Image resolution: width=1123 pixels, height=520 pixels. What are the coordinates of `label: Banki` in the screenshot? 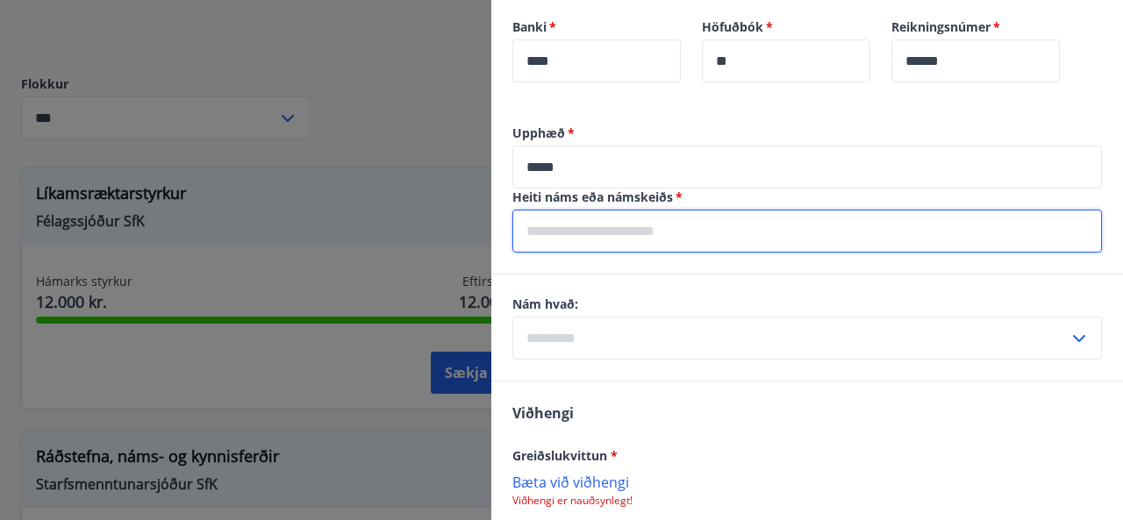 It's located at (597, 27).